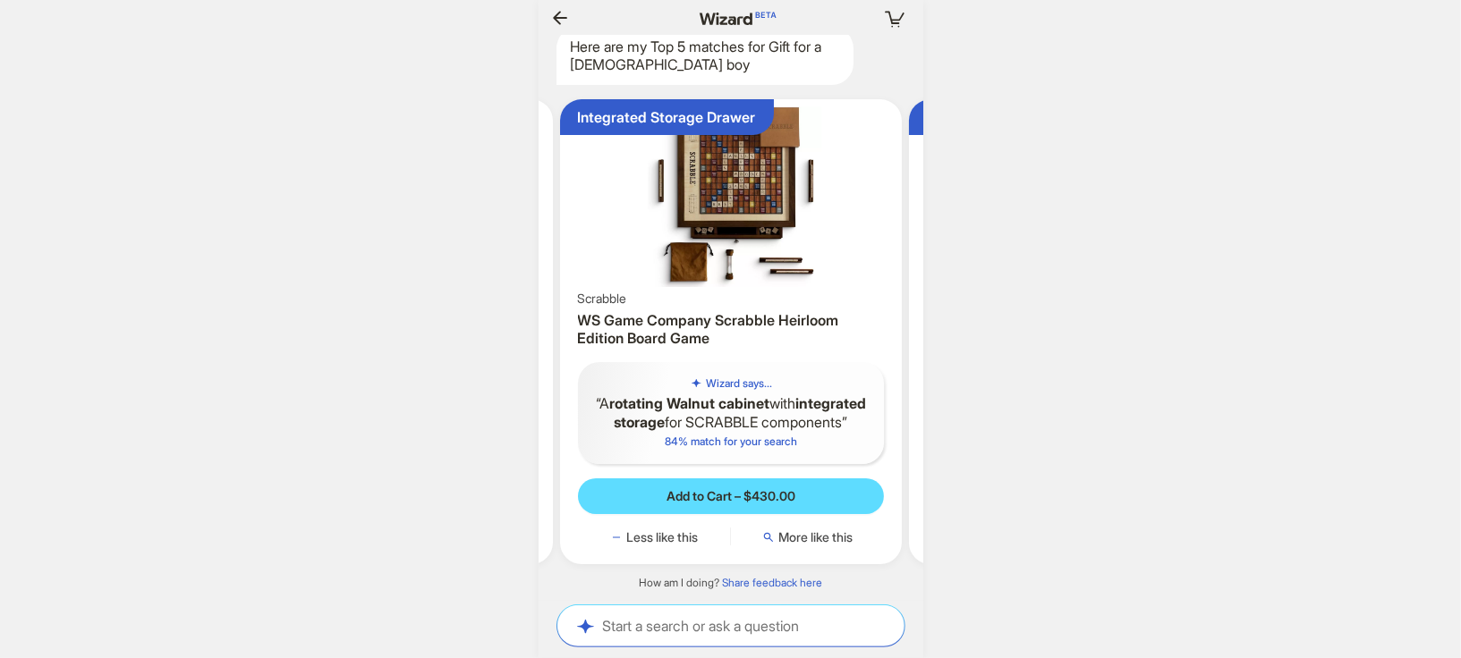 The width and height of the screenshot is (1461, 658). Describe the element at coordinates (731, 197) in the screenshot. I see `img: WS Game Company Scrabble Heirloom Edition Board Game` at that location.